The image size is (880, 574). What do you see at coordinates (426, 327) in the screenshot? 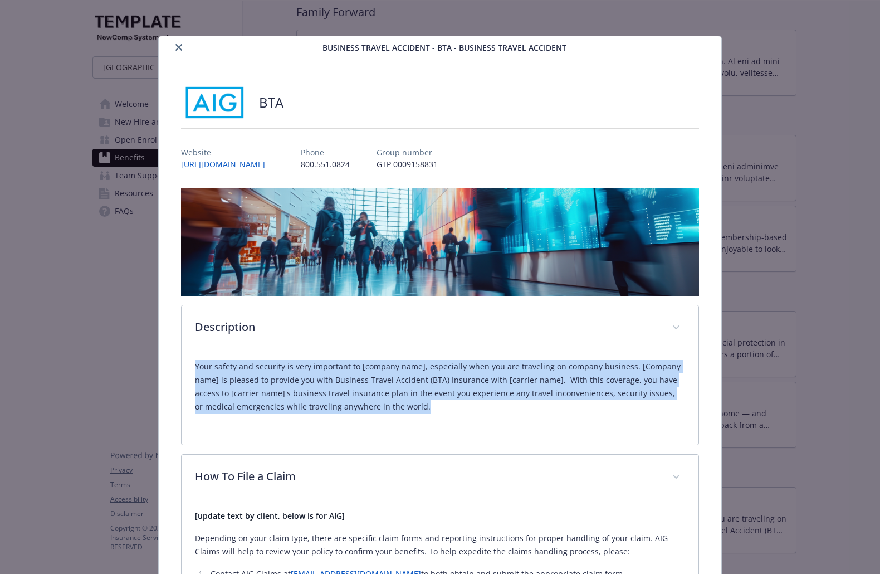
I see `p: Description` at bounding box center [426, 327].